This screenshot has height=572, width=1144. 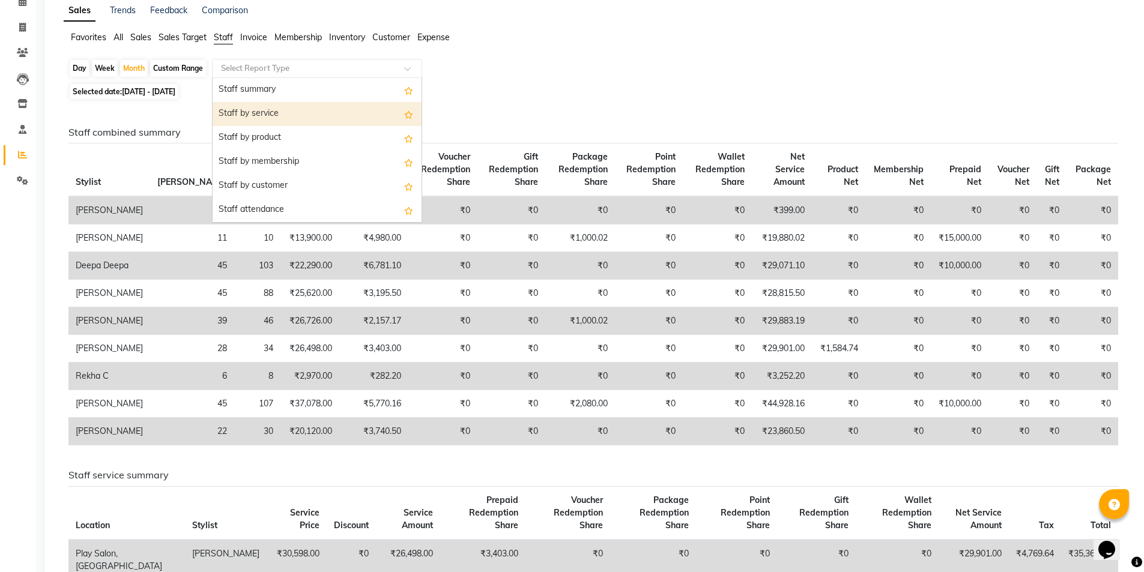 What do you see at coordinates (373, 294) in the screenshot?
I see `td: ₹3,195.50` at bounding box center [373, 294].